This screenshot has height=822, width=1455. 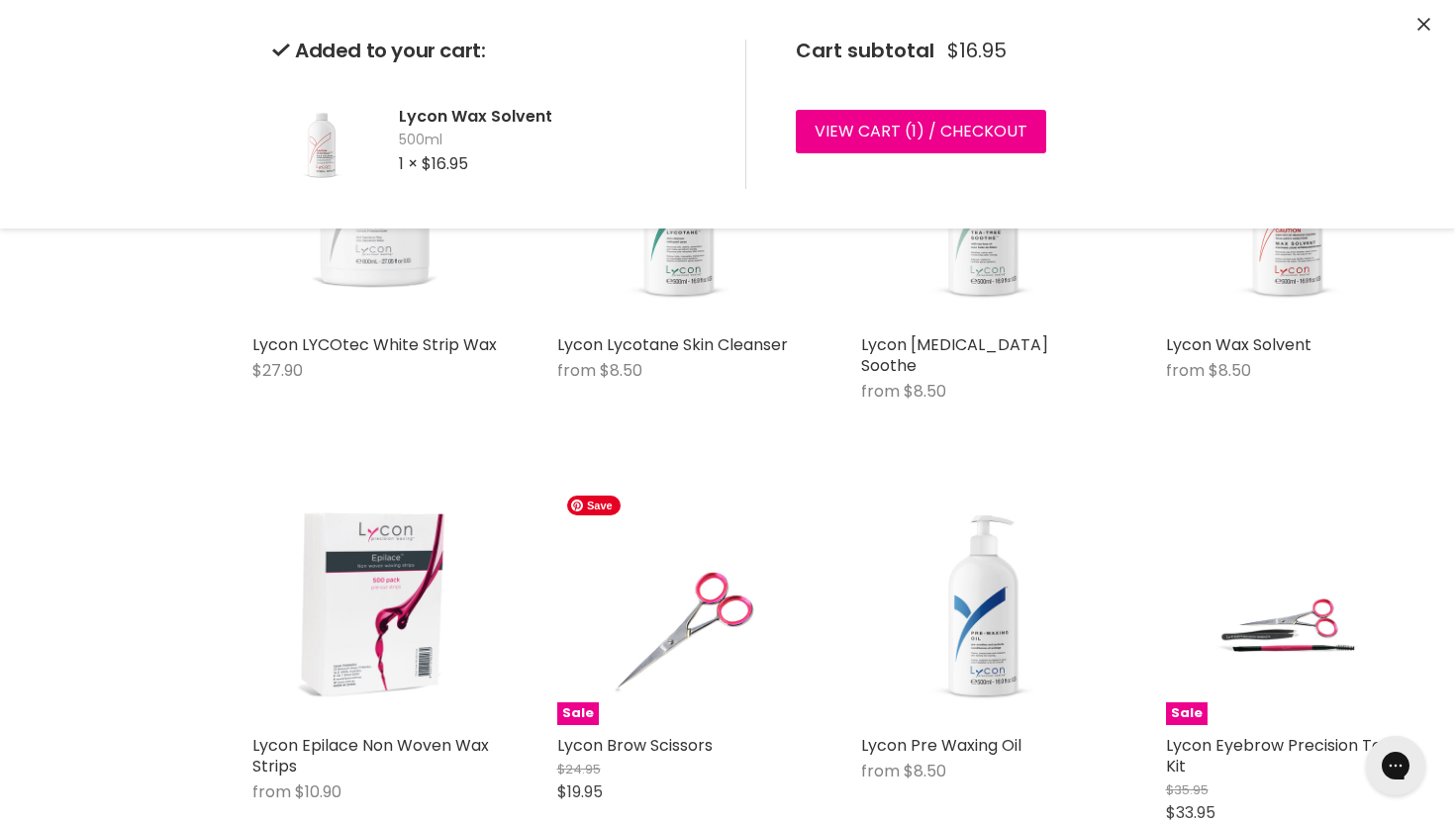 I want to click on a: Lycon Eyebrow Precision Tool KitSale, so click(x=1289, y=604).